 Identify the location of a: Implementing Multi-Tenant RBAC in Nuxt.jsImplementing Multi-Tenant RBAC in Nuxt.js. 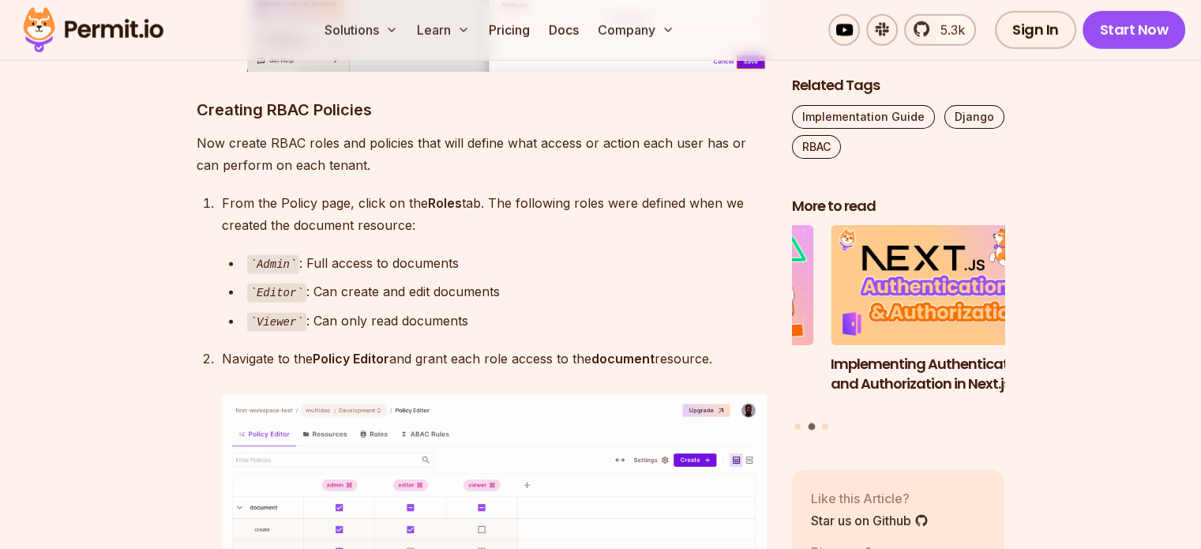
(708, 320).